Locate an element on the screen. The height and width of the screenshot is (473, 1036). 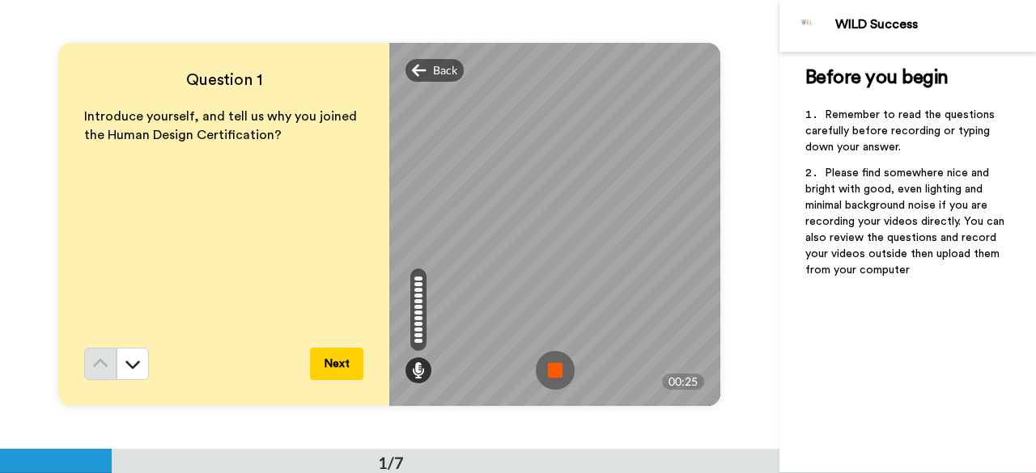
span: Please find somewhere nice and bright with good, even lighting and minimal background noise if yo... is located at coordinates (906, 222).